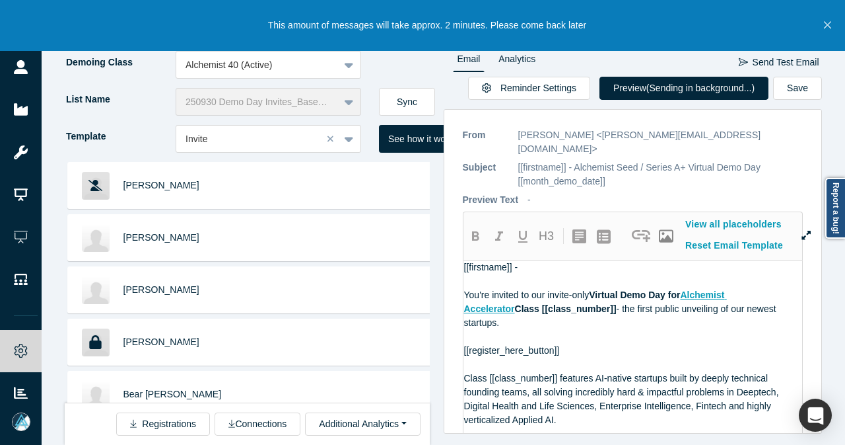  I want to click on p: From, so click(486, 142).